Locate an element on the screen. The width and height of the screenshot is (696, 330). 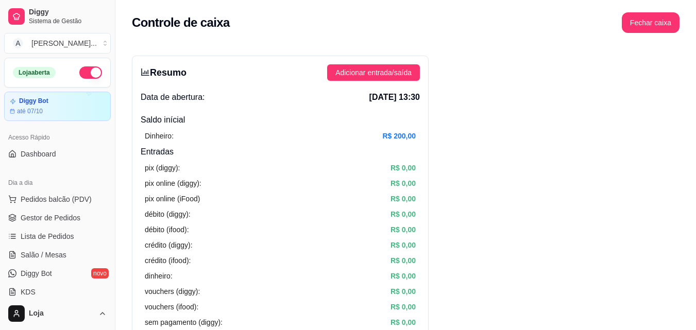
div: Dia a dia is located at coordinates (57, 183).